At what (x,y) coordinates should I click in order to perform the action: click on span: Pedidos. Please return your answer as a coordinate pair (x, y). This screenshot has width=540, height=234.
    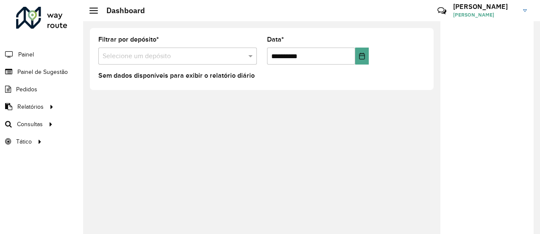
    Looking at the image, I should click on (27, 89).